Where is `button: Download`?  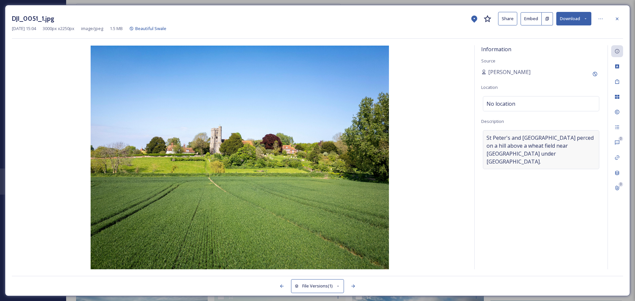
button: Download is located at coordinates (574, 19).